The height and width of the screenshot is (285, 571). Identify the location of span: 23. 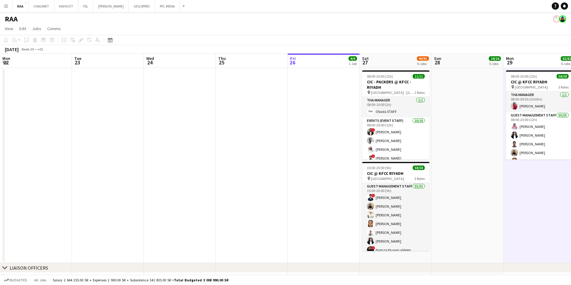
(77, 62).